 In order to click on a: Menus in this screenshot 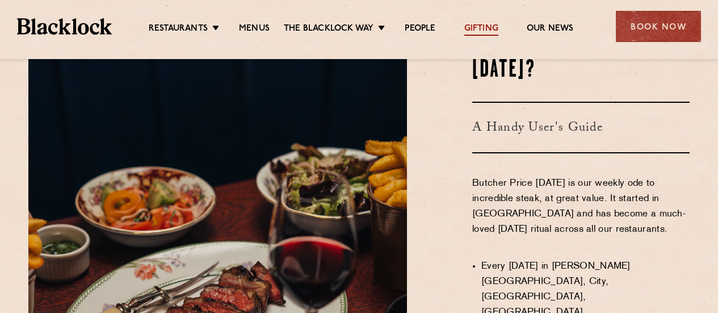, I will do `click(254, 29)`.